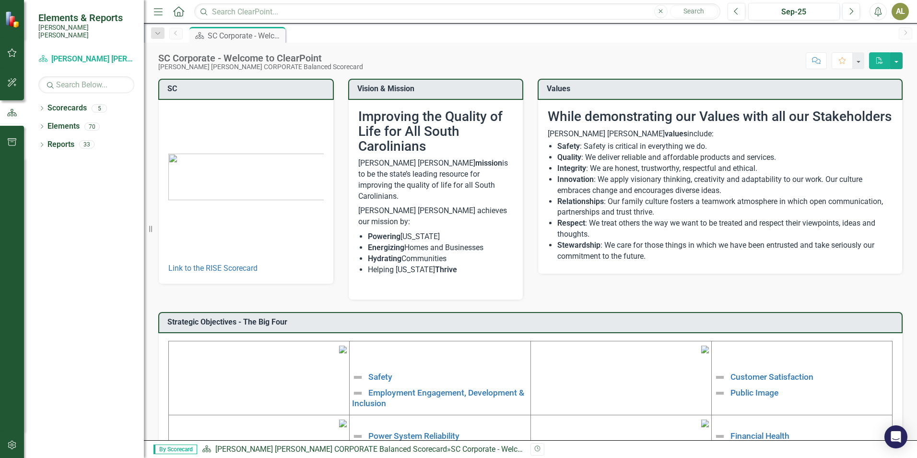 The height and width of the screenshot is (458, 917). I want to click on img: mceclip2%20v3.png, so click(705, 349).